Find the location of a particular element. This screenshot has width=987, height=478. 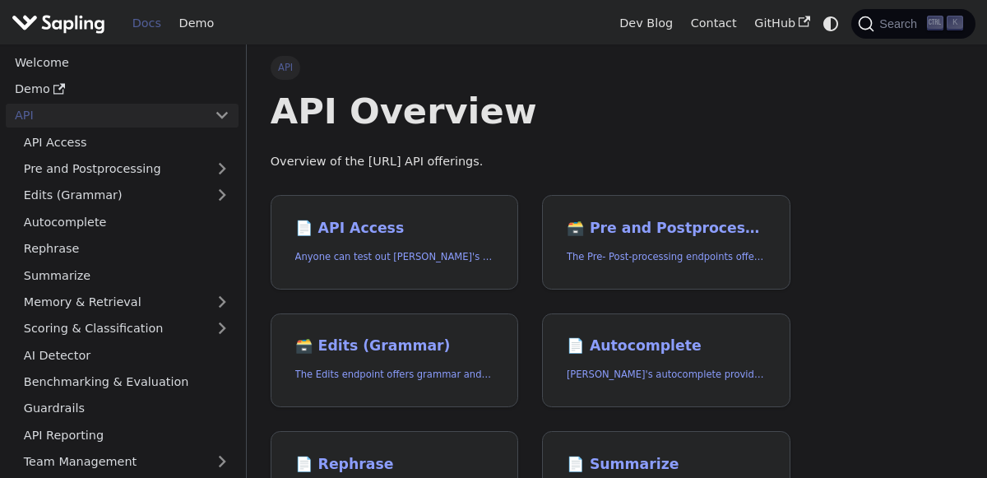

p: The Pre- Post-processing endpoints offer tools for preparing your text data for ingestation as we... is located at coordinates (667, 257).